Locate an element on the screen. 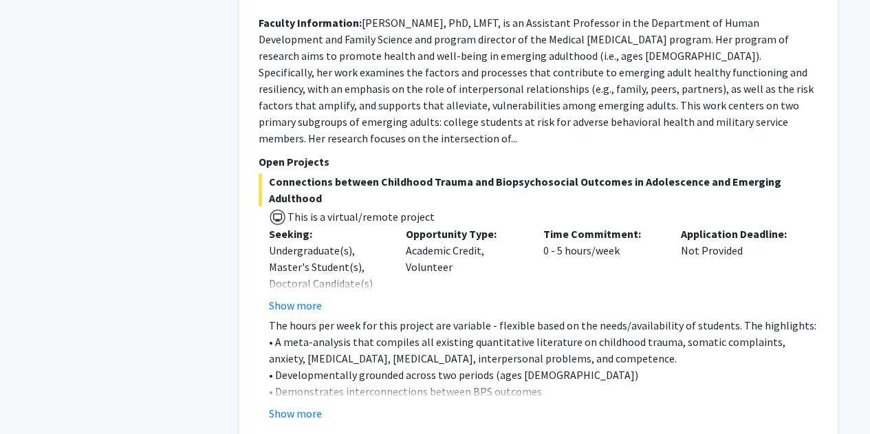  p: The hours per week for this project are variable - flexible based on the needs/availability of st... is located at coordinates (544, 325).